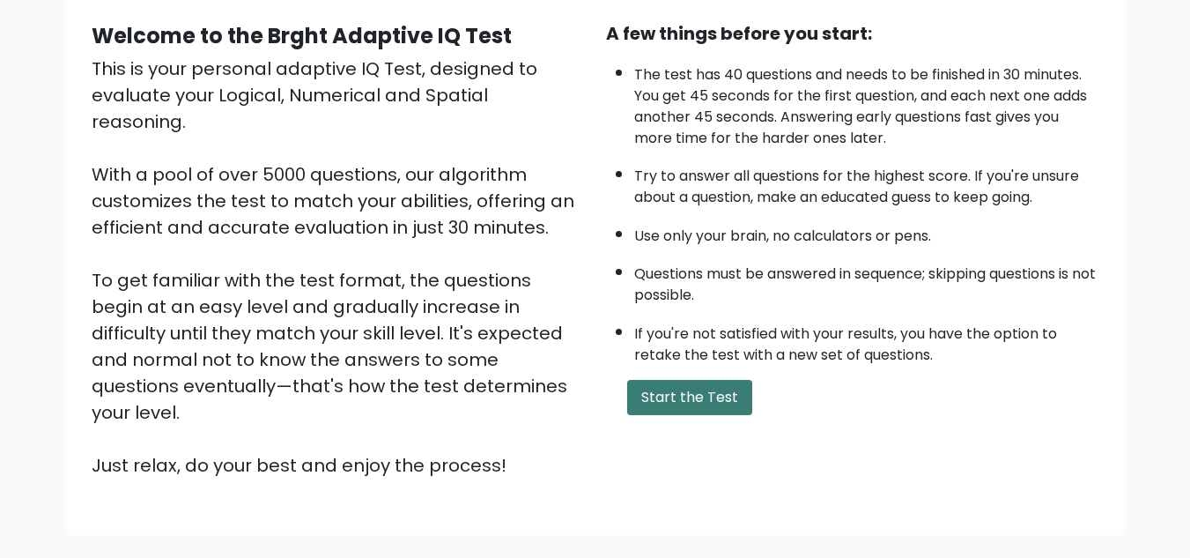 The image size is (1190, 558). I want to click on b: Welcome to the Brght Adaptive IQ Test, so click(301, 35).